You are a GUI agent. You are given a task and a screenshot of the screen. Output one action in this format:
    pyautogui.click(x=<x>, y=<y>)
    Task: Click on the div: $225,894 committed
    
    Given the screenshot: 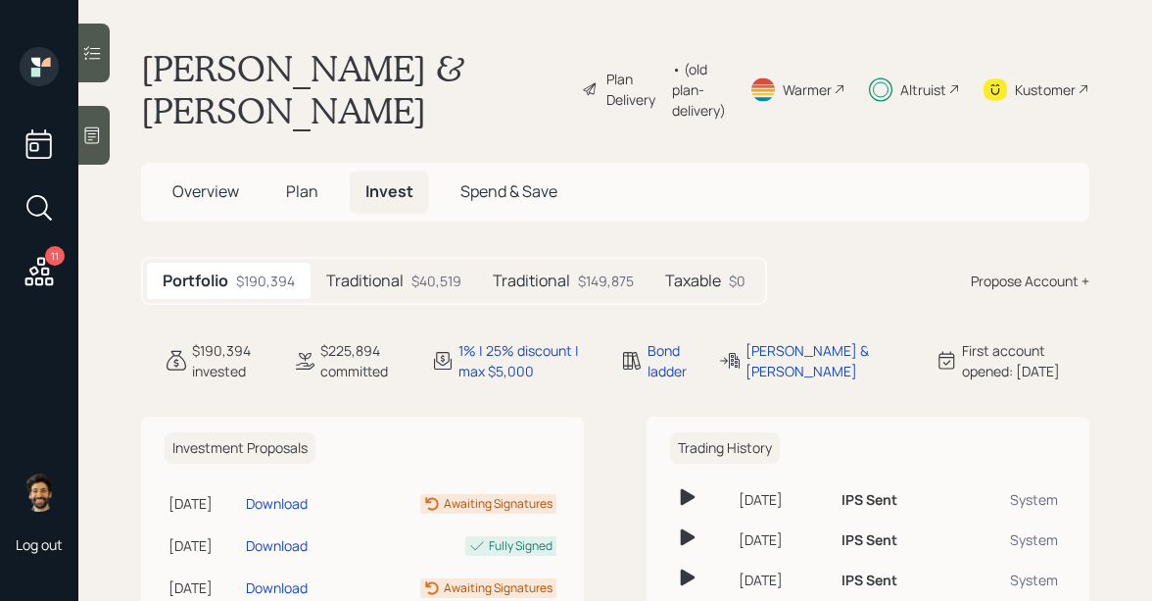 What is the action you would take?
    pyautogui.click(x=364, y=361)
    